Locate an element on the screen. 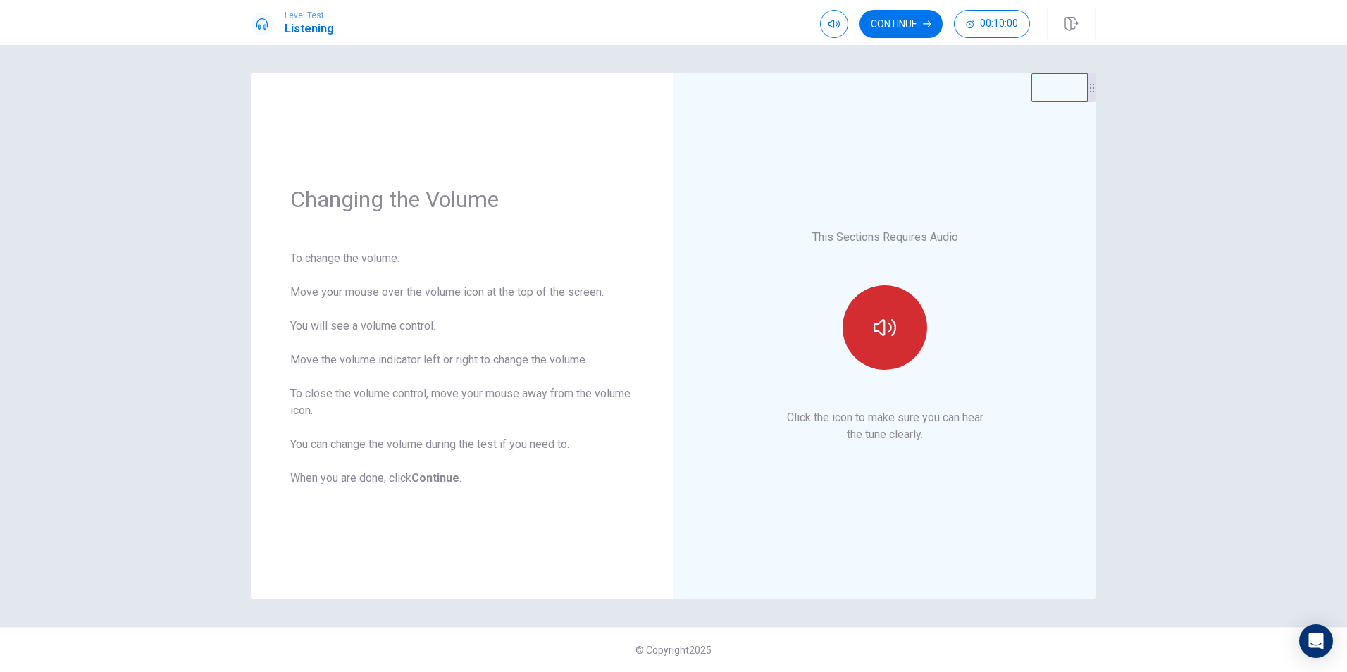  p: This Sections Requires Audio is located at coordinates (885, 237).